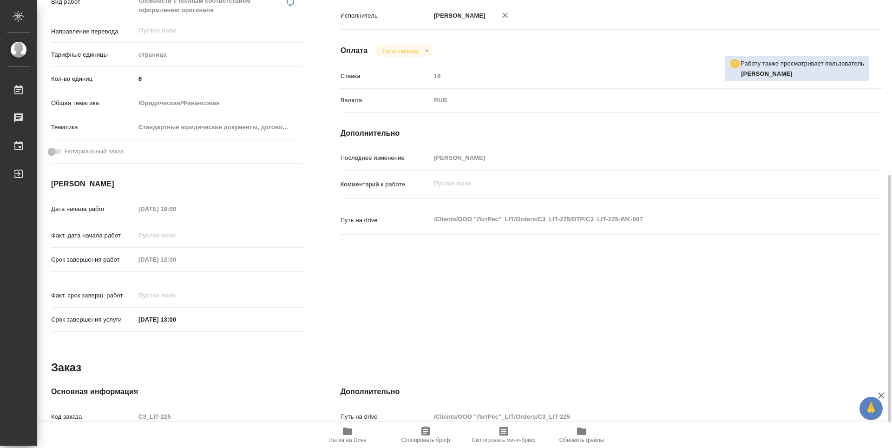  What do you see at coordinates (504, 435) in the screenshot?
I see `button: Скопировать мини-бриф` at bounding box center [504, 435].